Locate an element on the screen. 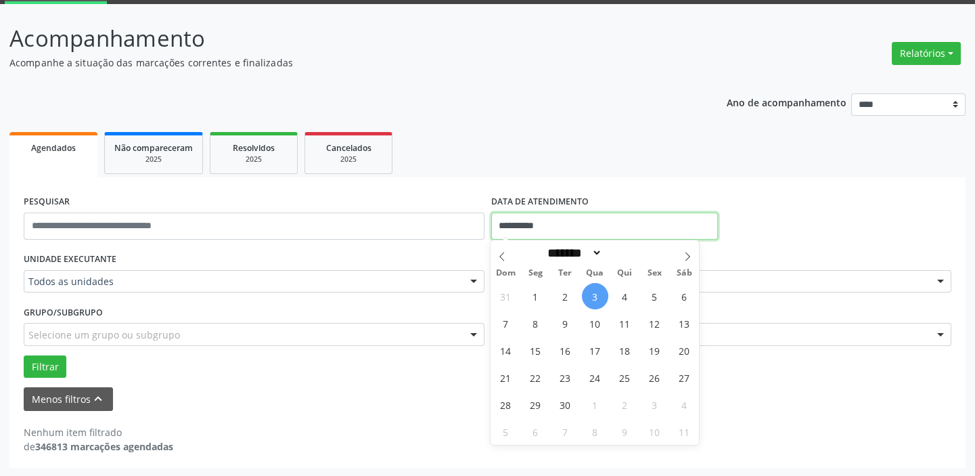 The width and height of the screenshot is (975, 476). span: Todos os profissionais is located at coordinates (710, 281).